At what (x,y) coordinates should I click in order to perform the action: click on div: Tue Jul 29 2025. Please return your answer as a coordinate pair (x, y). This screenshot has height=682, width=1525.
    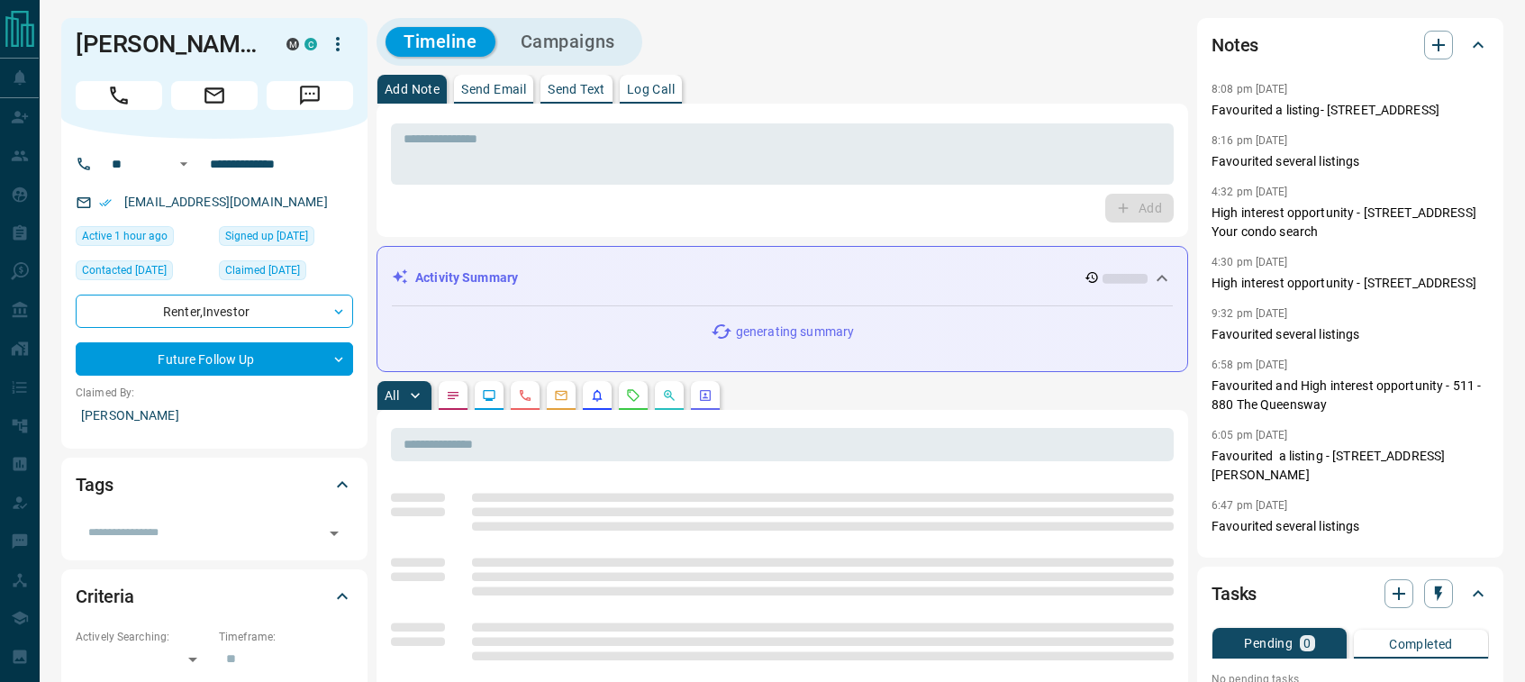
    Looking at the image, I should click on (142, 273).